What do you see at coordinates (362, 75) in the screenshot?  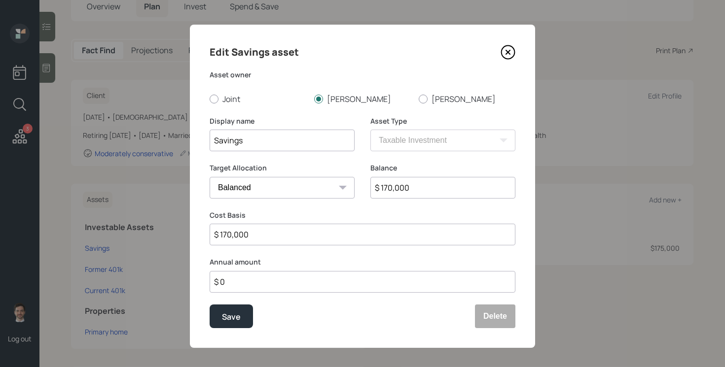 I see `label: Asset owner` at bounding box center [362, 75].